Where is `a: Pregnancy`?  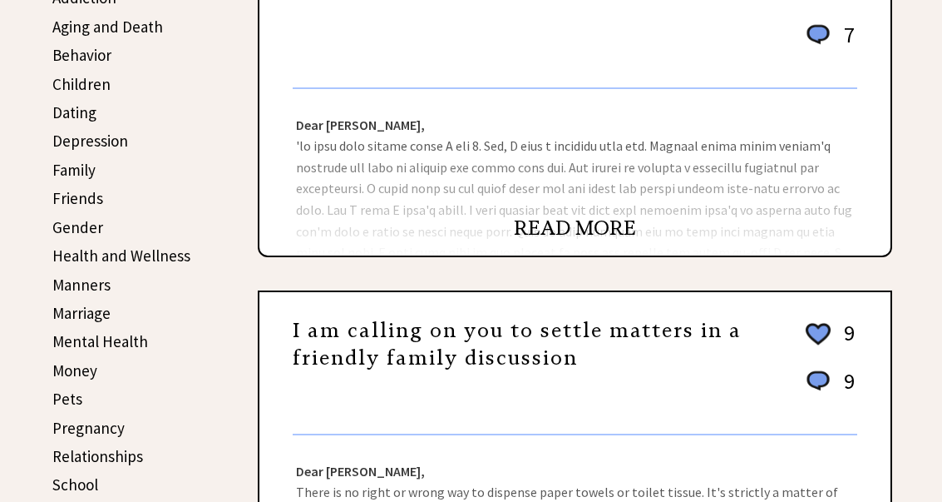
a: Pregnancy is located at coordinates (88, 428).